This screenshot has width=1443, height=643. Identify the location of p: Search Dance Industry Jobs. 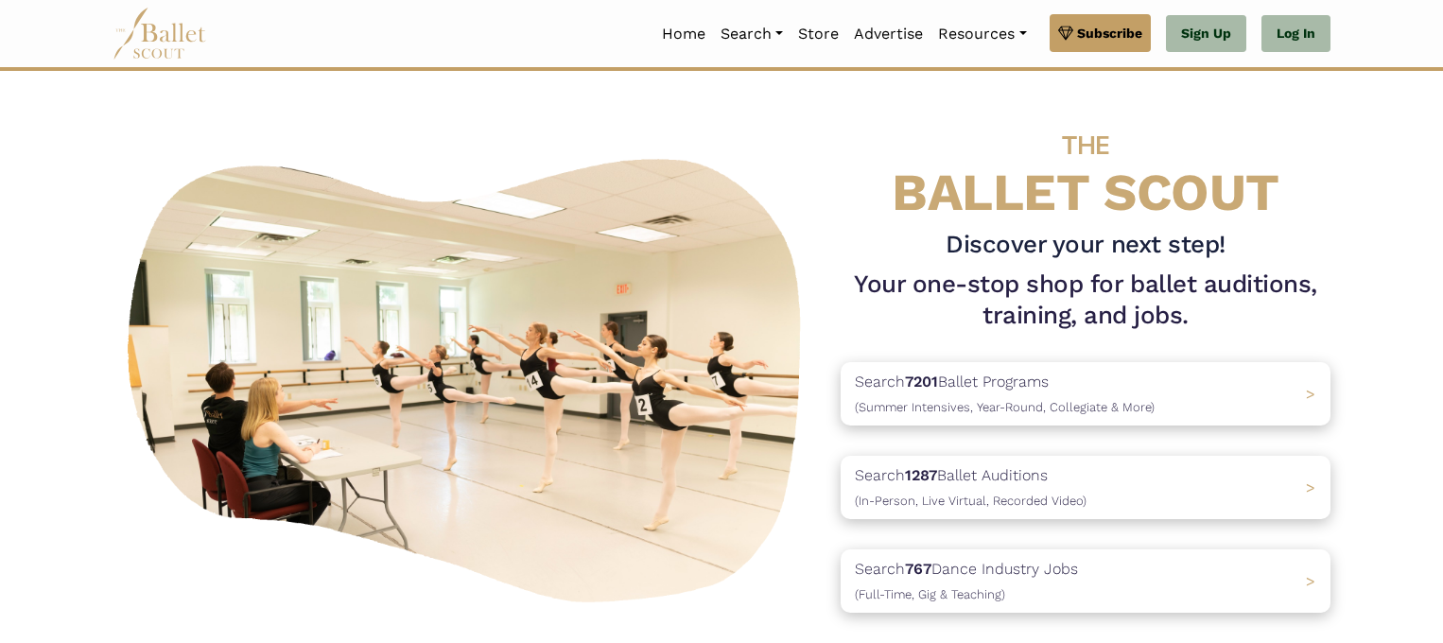
(966, 580).